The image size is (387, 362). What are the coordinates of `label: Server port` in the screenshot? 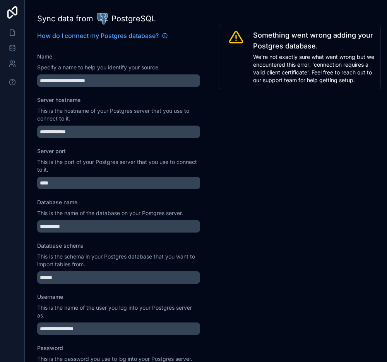 It's located at (51, 151).